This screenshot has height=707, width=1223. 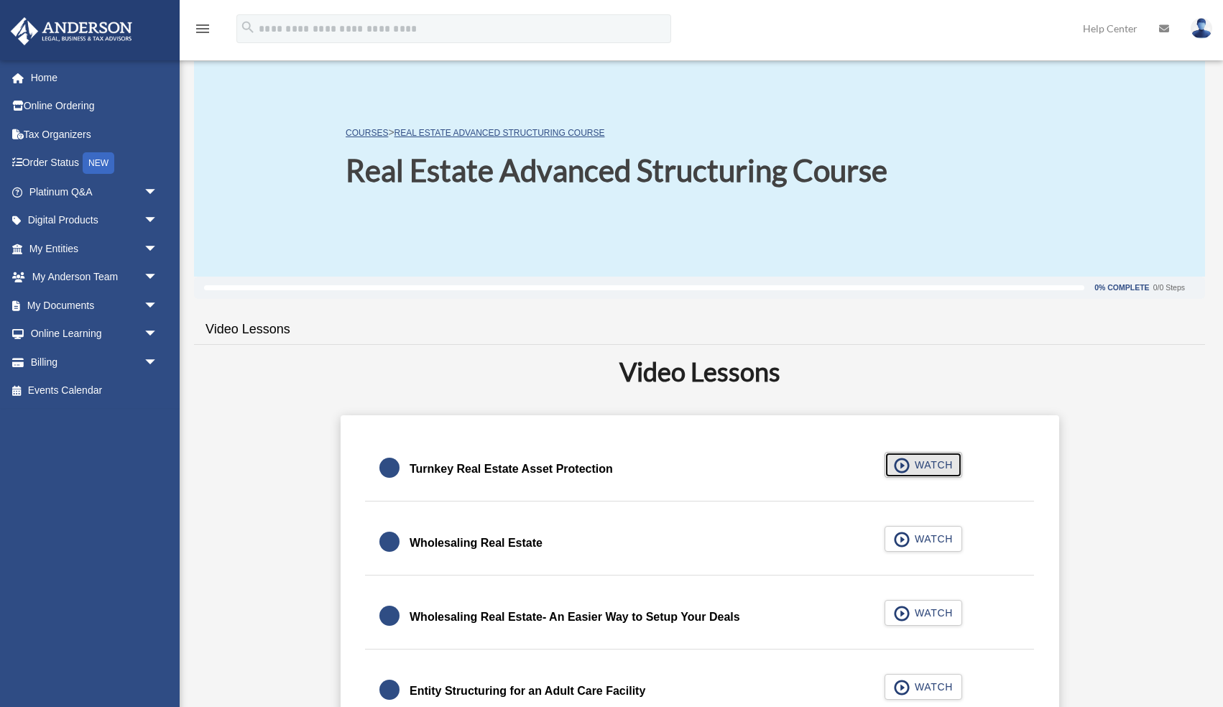 What do you see at coordinates (203, 31) in the screenshot?
I see `a: menu` at bounding box center [203, 31].